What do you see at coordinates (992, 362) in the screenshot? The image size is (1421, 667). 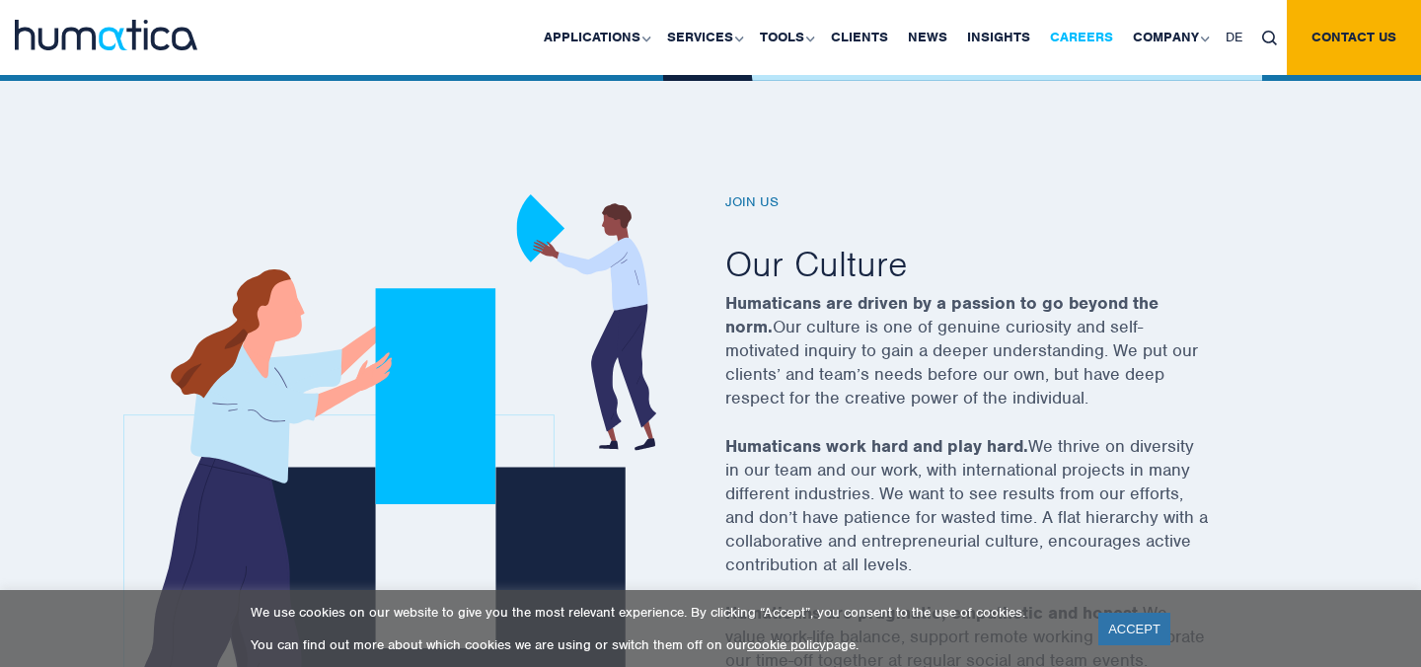 I see `p: Our culture is one of genuine curiosity and self-motivated inquiry to gain a deeper understanding...` at bounding box center [992, 362].